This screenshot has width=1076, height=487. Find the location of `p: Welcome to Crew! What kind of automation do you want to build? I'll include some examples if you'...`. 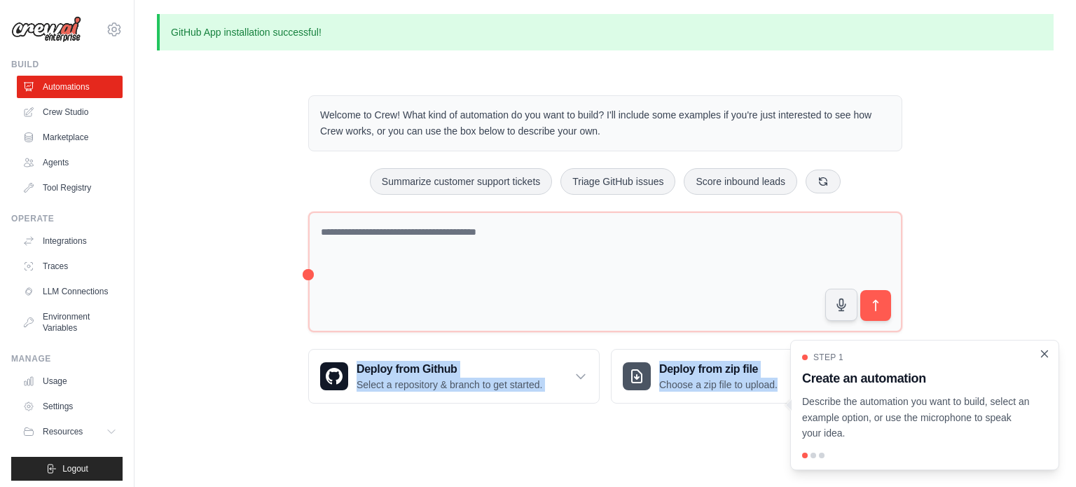

p: Welcome to Crew! What kind of automation do you want to build? I'll include some examples if you'... is located at coordinates (605, 123).